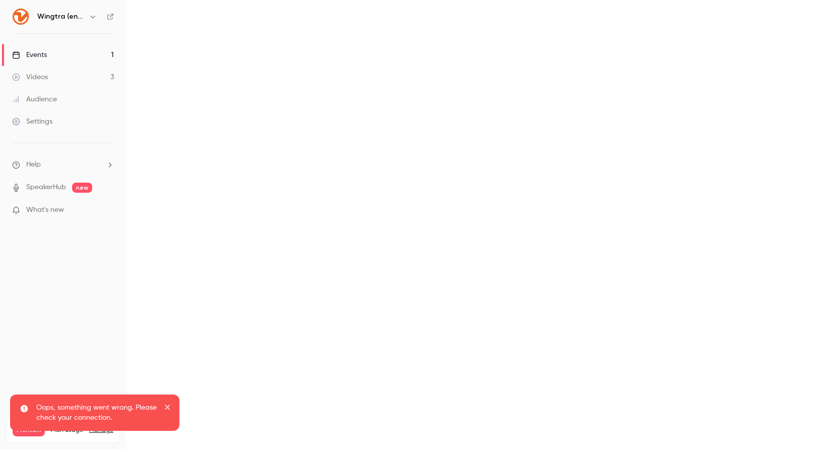 The height and width of the screenshot is (449, 826). What do you see at coordinates (61, 17) in the screenshot?
I see `h6: Wingtra (english)` at bounding box center [61, 17].